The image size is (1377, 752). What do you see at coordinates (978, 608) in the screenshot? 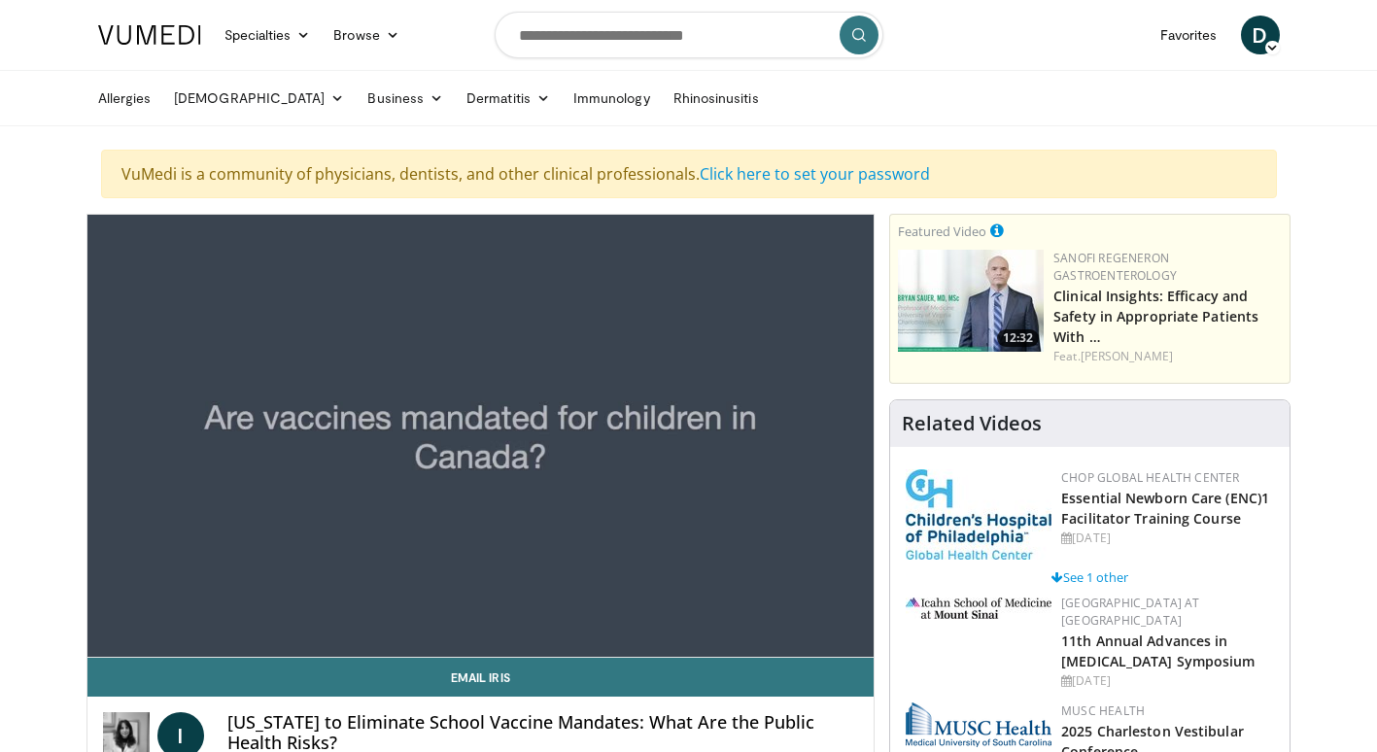
I see `img: 3aa743c9-7c3f-4fab-9978-1464b9dbe89c.png.150x105_q85_autocrop_double_scale_upscale_version-0.2.jpg` at bounding box center [978, 608].